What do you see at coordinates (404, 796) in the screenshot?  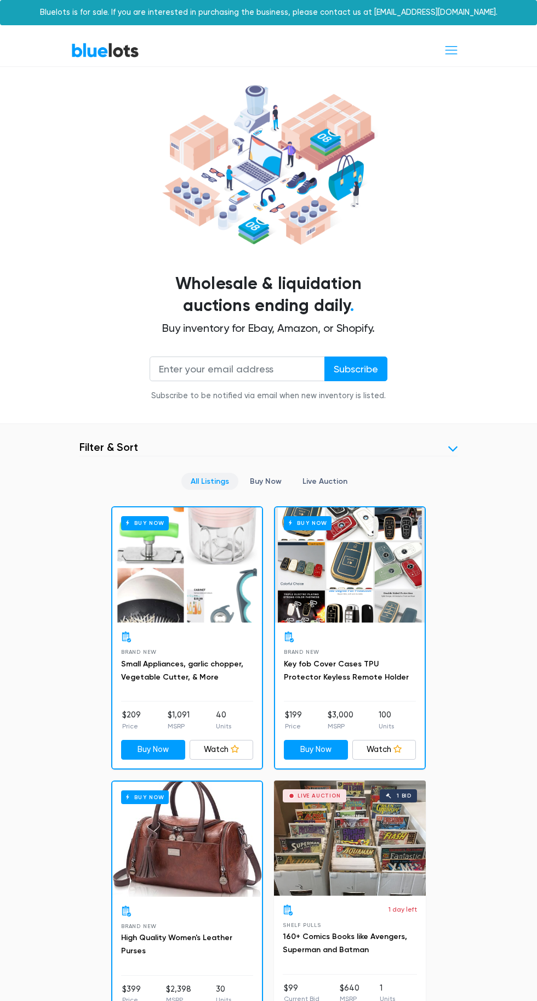 I see `div: 1 bid` at bounding box center [404, 796].